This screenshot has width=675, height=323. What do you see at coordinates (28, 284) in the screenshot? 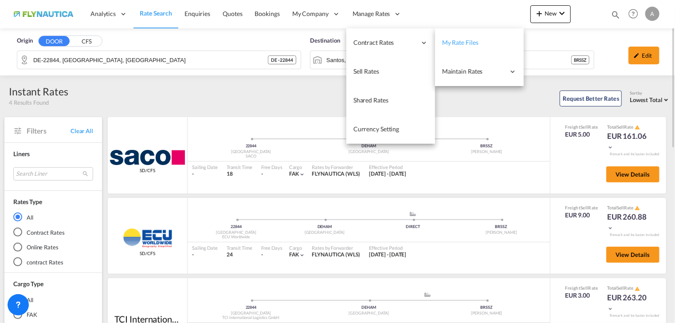
I see `div: Cargo Type` at bounding box center [28, 284].